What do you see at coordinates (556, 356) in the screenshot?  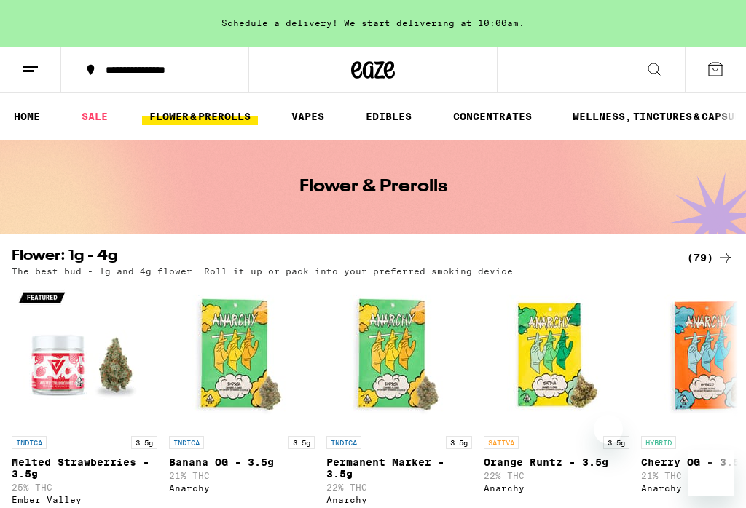 I see `img: Anarchy - Orange Runtz - 3.5g` at bounding box center [556, 356].